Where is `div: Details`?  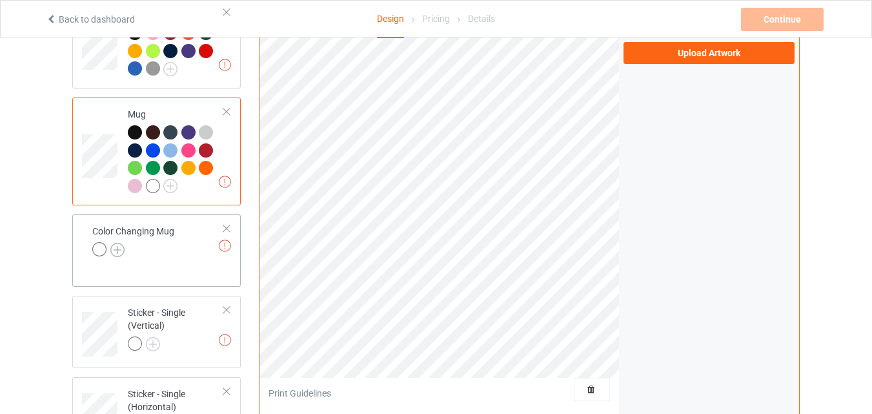
div: Details is located at coordinates (482, 19).